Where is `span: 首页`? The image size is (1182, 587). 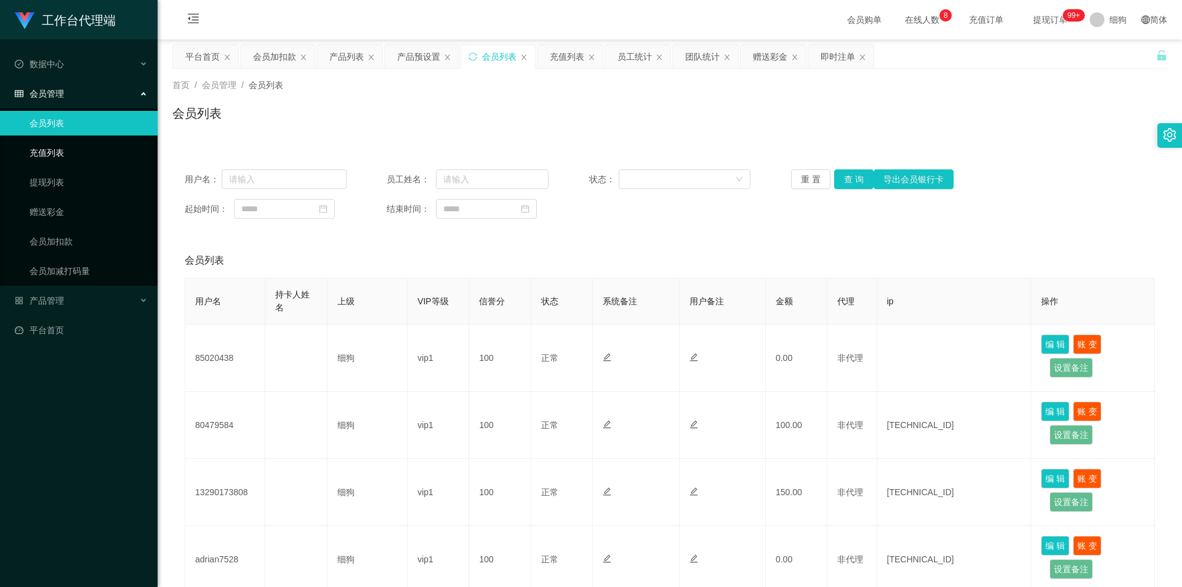 span: 首页 is located at coordinates (181, 85).